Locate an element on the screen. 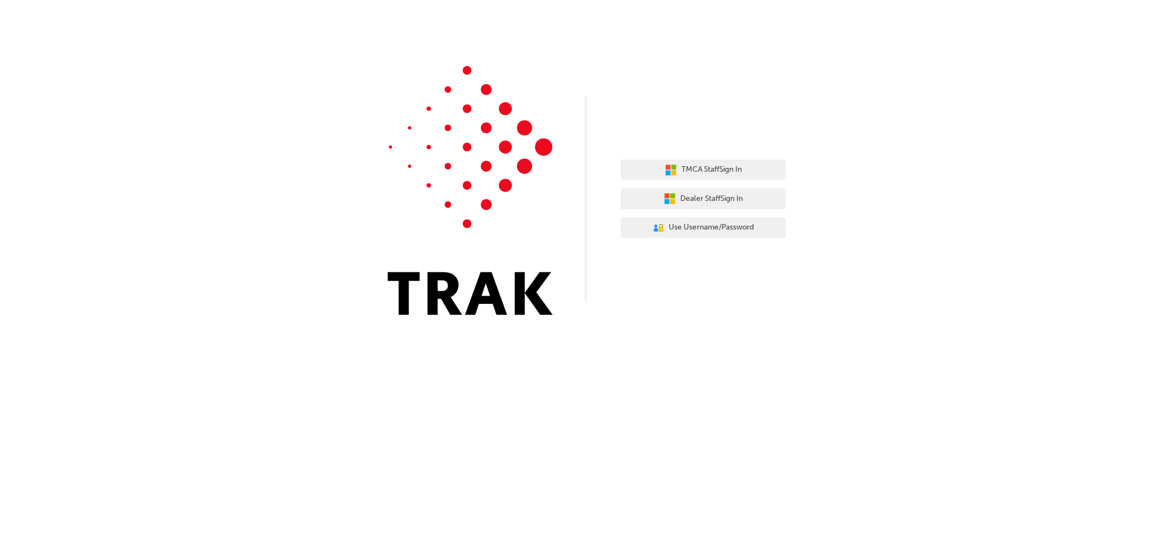 Image resolution: width=1173 pixels, height=557 pixels. img: Trak is located at coordinates (470, 190).